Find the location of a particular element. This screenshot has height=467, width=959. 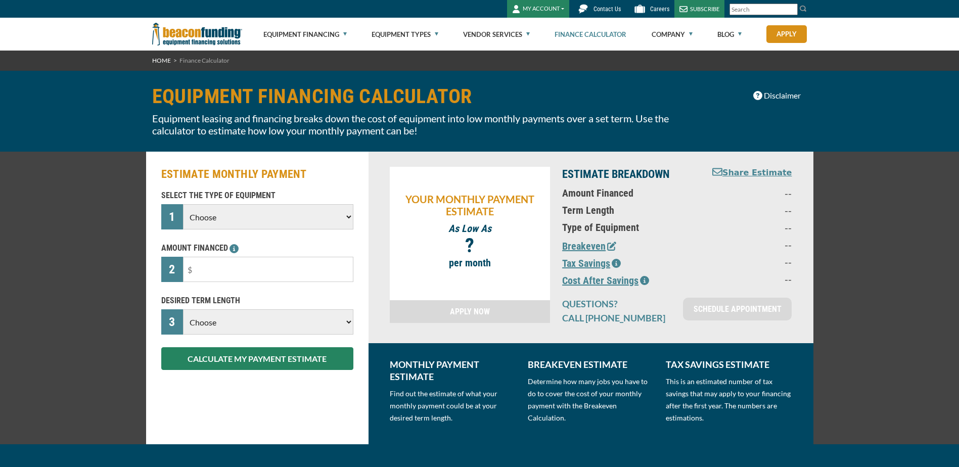

p: AMOUNT FINANCED is located at coordinates (257, 248).